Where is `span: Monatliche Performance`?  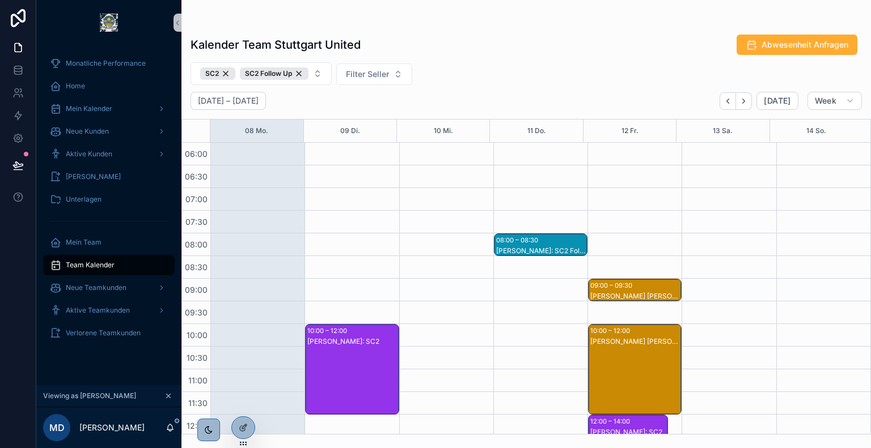 span: Monatliche Performance is located at coordinates (105, 63).